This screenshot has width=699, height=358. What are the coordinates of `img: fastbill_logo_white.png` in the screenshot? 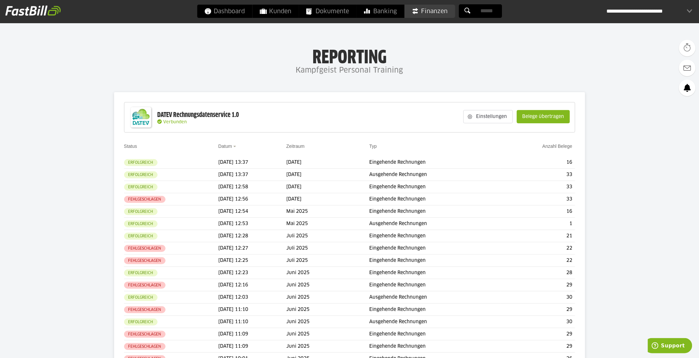 It's located at (33, 11).